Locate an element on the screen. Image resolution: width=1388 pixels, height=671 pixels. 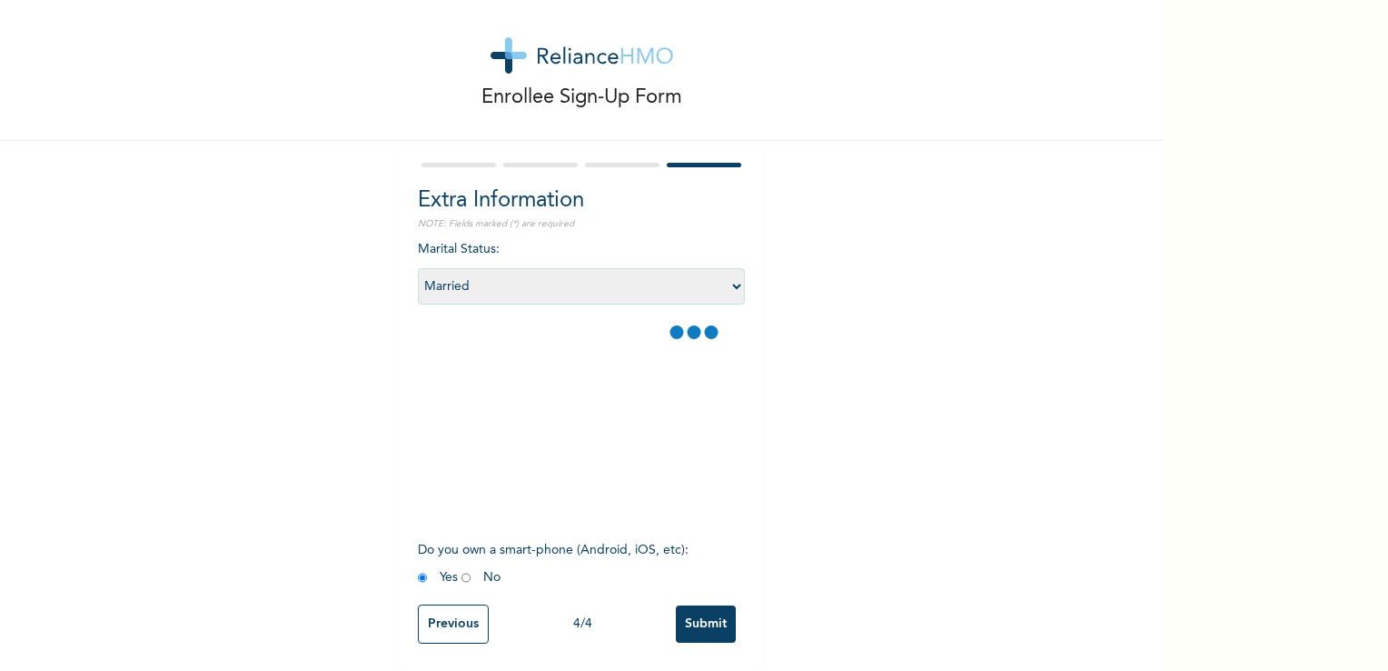
span: Do you own a smart-phone (Android, iOS, etc) : Yes No is located at coordinates (553, 563).